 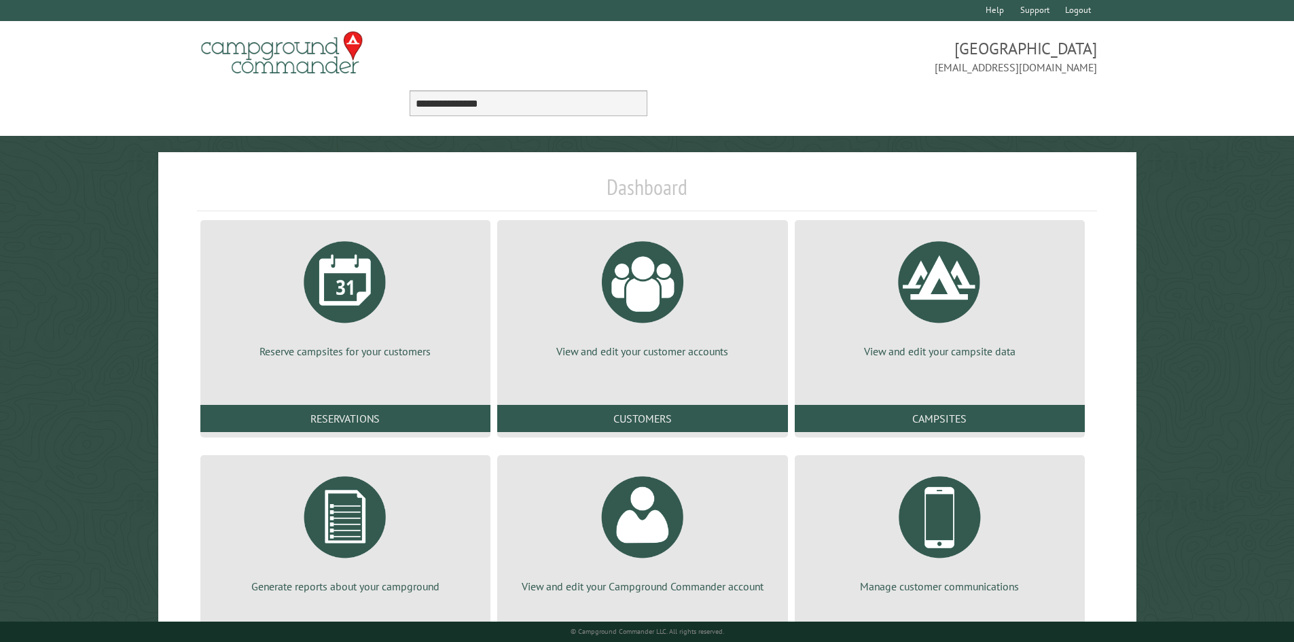 I want to click on p: View and edit your Campground Commander account, so click(x=642, y=586).